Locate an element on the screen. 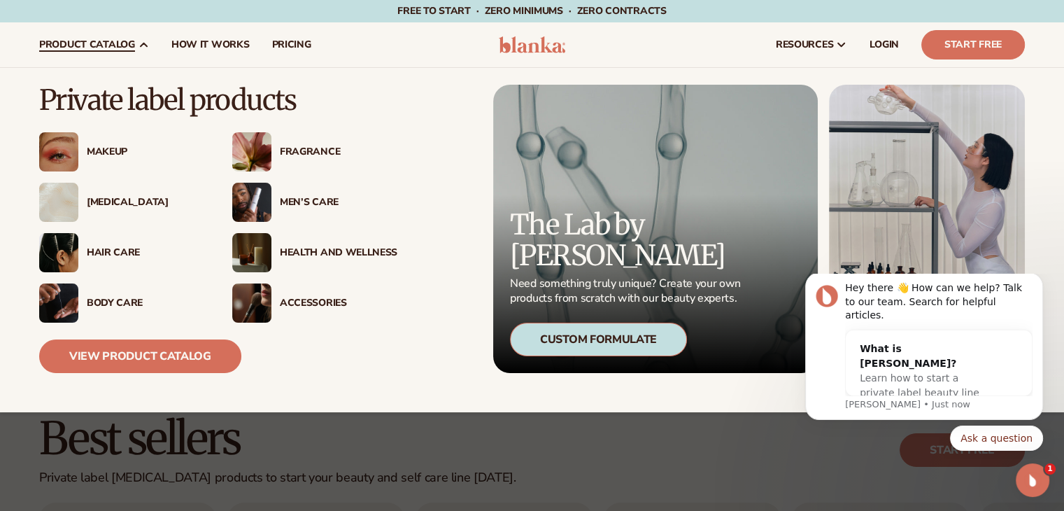 The width and height of the screenshot is (1064, 511). span: resources is located at coordinates (804, 45).